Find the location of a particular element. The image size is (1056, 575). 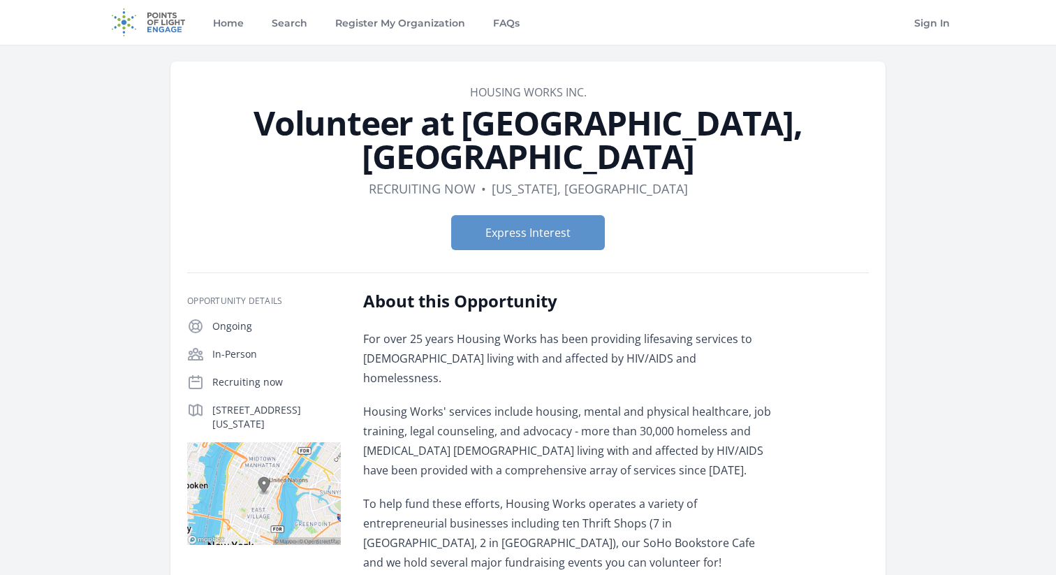

p: Housing Works' services include housing, mental and physical healthcare, job training, legal coun... is located at coordinates (567, 441).